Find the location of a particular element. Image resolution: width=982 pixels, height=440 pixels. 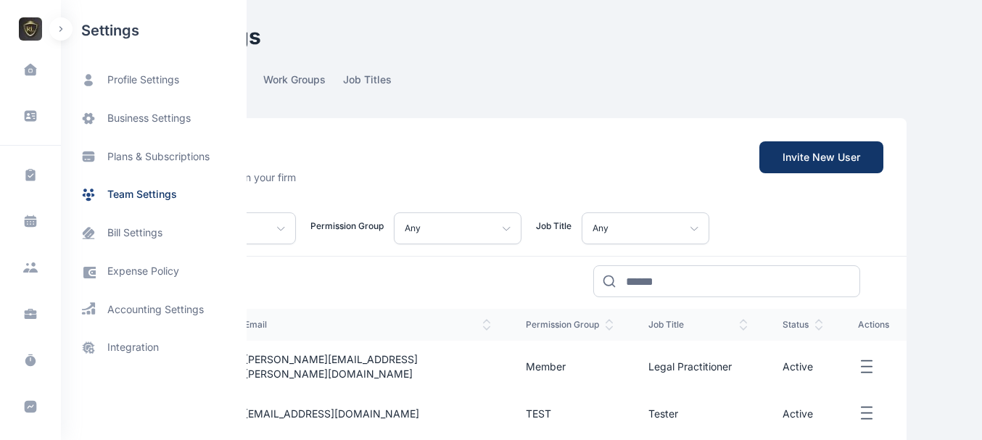

span: job title is located at coordinates (698, 325).